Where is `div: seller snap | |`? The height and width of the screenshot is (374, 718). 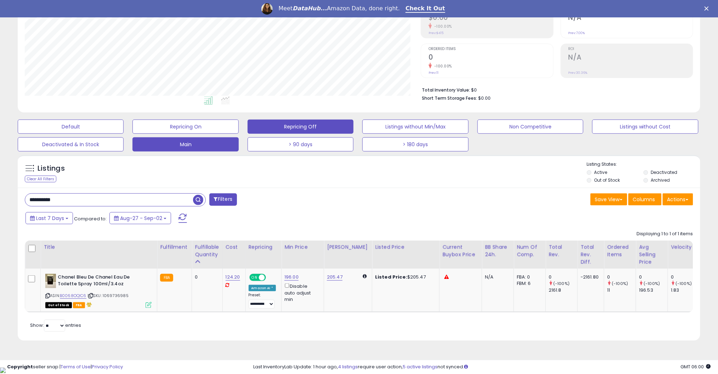 div: seller snap | | is located at coordinates (65, 367).